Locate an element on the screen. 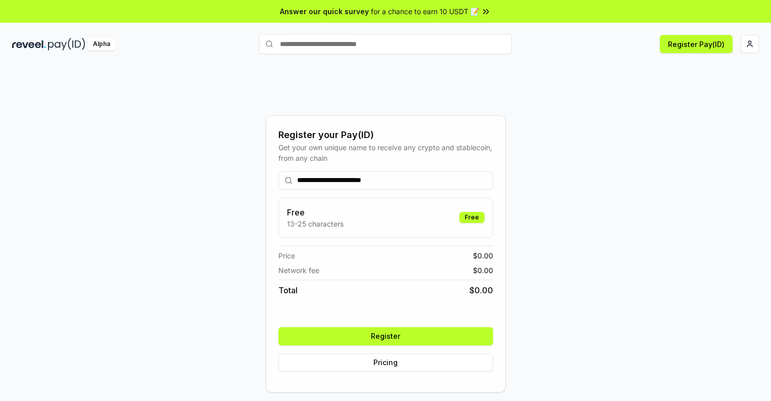  div: Register your Pay(ID) is located at coordinates (385, 135).